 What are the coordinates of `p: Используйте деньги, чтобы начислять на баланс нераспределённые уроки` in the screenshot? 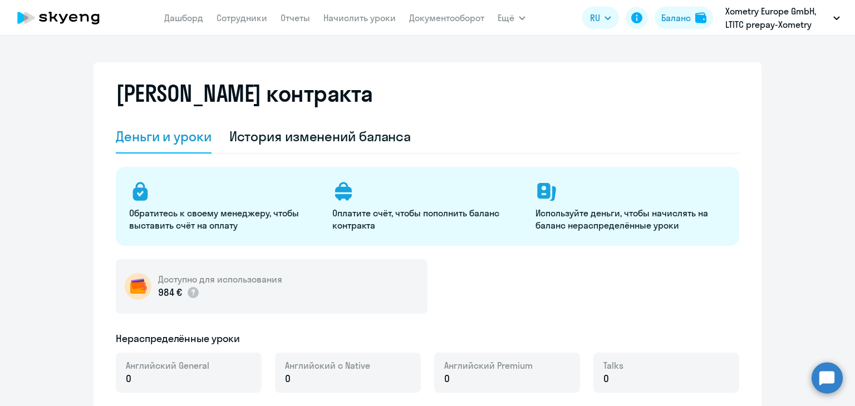 It's located at (630, 219).